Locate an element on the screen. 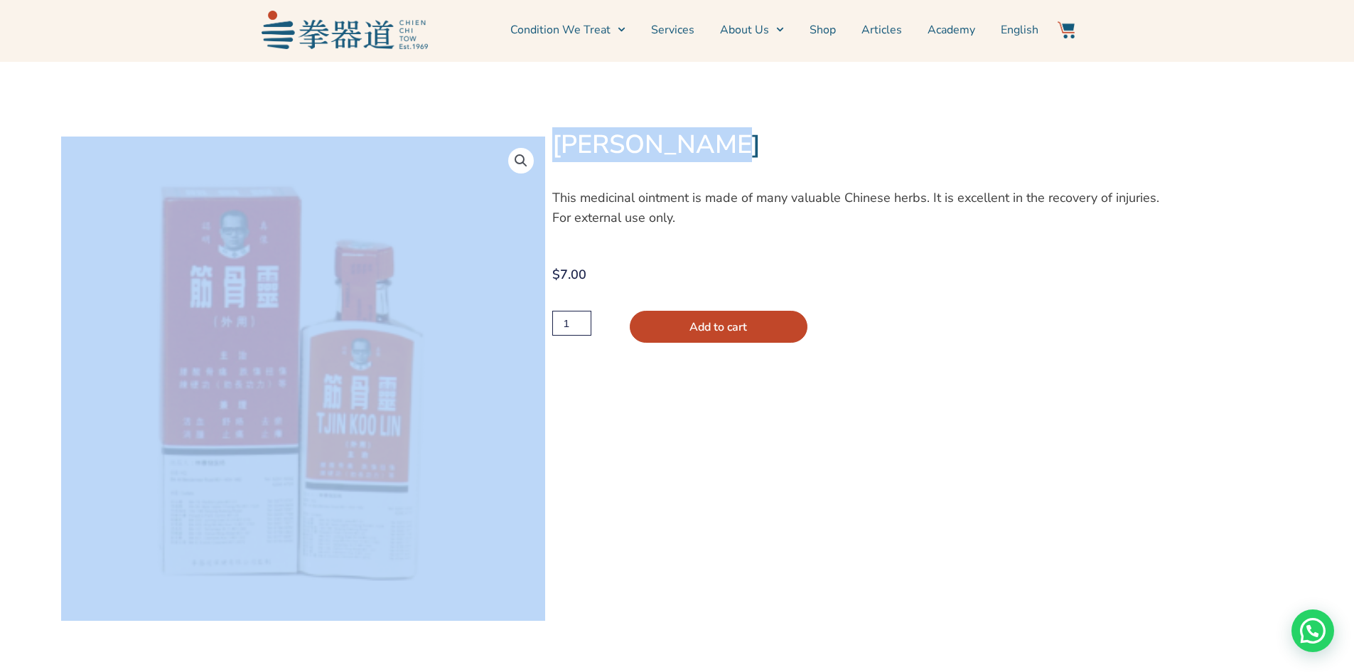 Image resolution: width=1354 pixels, height=672 pixels. a: About Us is located at coordinates (752, 30).